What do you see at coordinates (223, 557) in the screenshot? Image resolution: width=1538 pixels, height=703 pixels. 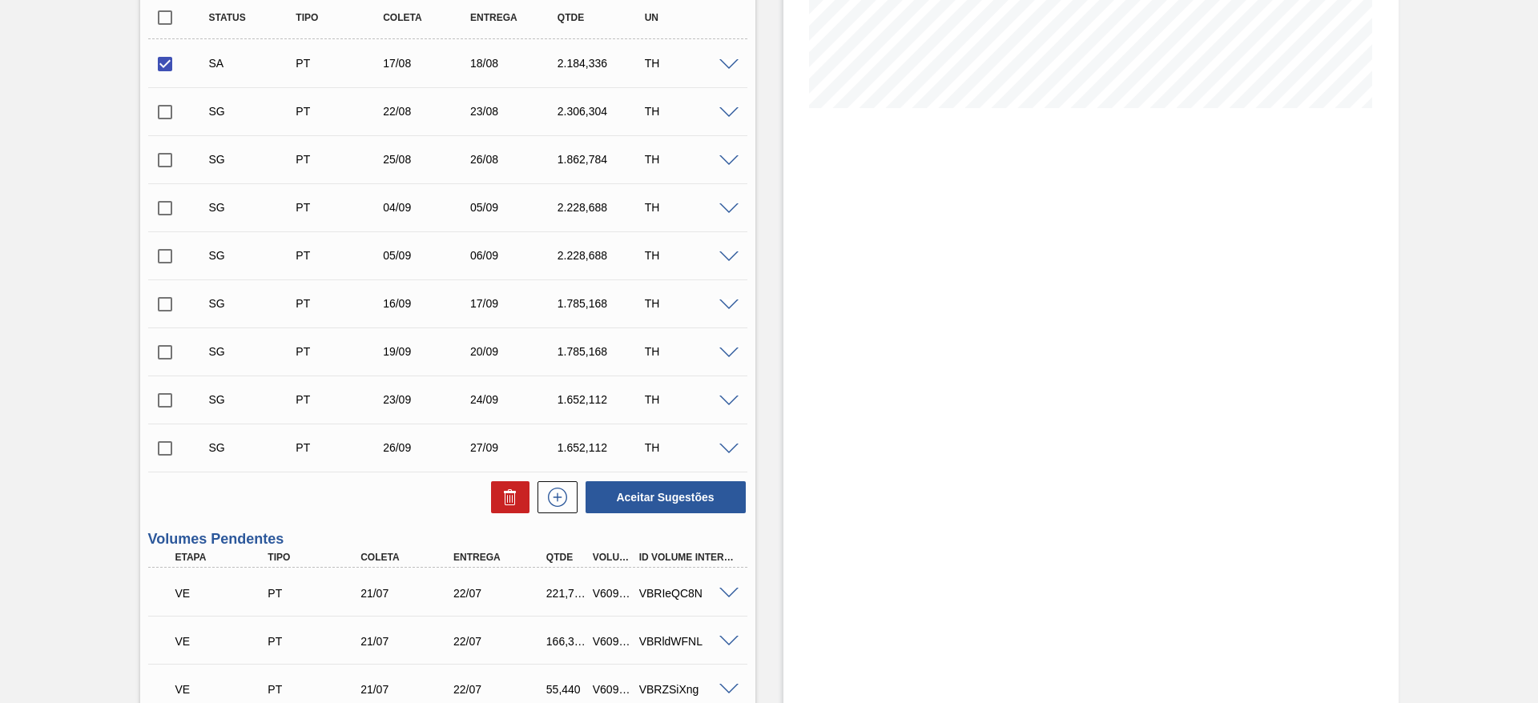 I see `div: Etapa` at bounding box center [223, 557].